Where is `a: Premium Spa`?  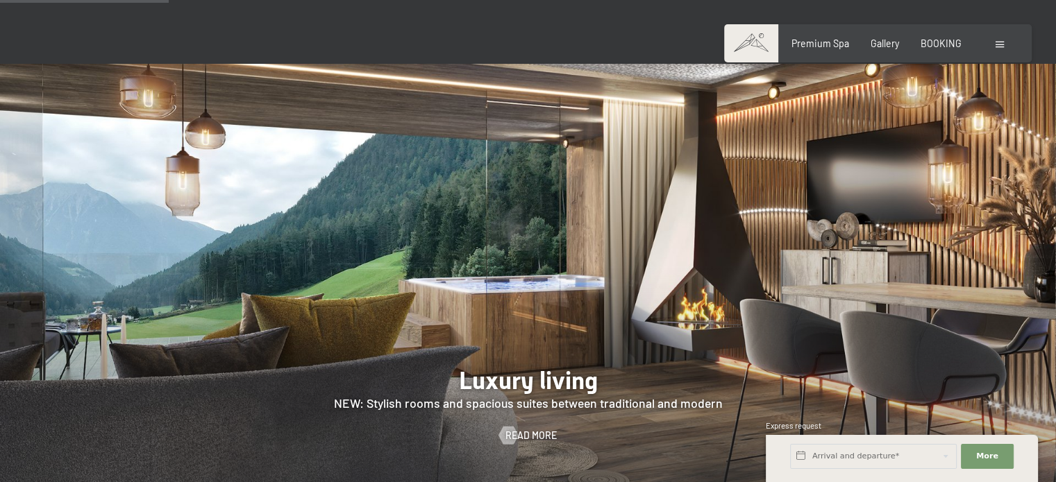
a: Premium Spa is located at coordinates (820, 43).